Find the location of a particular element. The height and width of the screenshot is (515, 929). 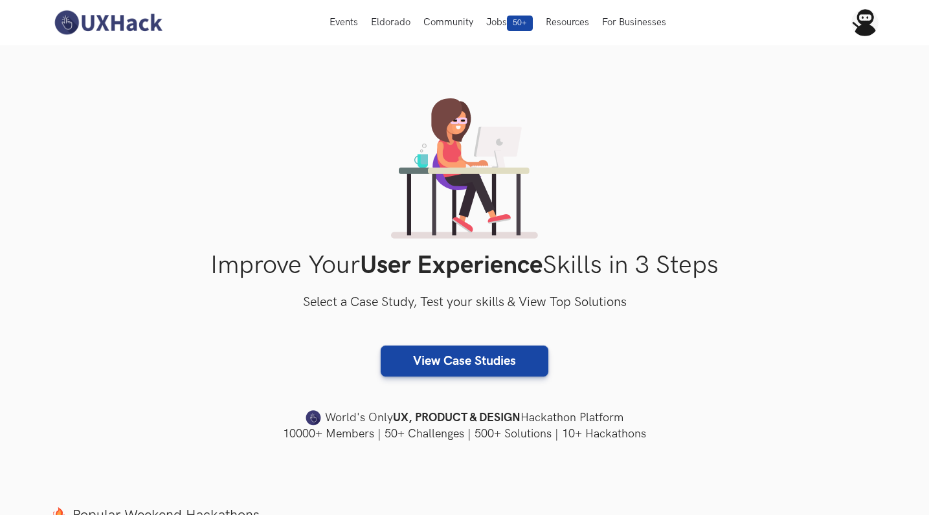

img: lady working on laptop is located at coordinates (464, 168).